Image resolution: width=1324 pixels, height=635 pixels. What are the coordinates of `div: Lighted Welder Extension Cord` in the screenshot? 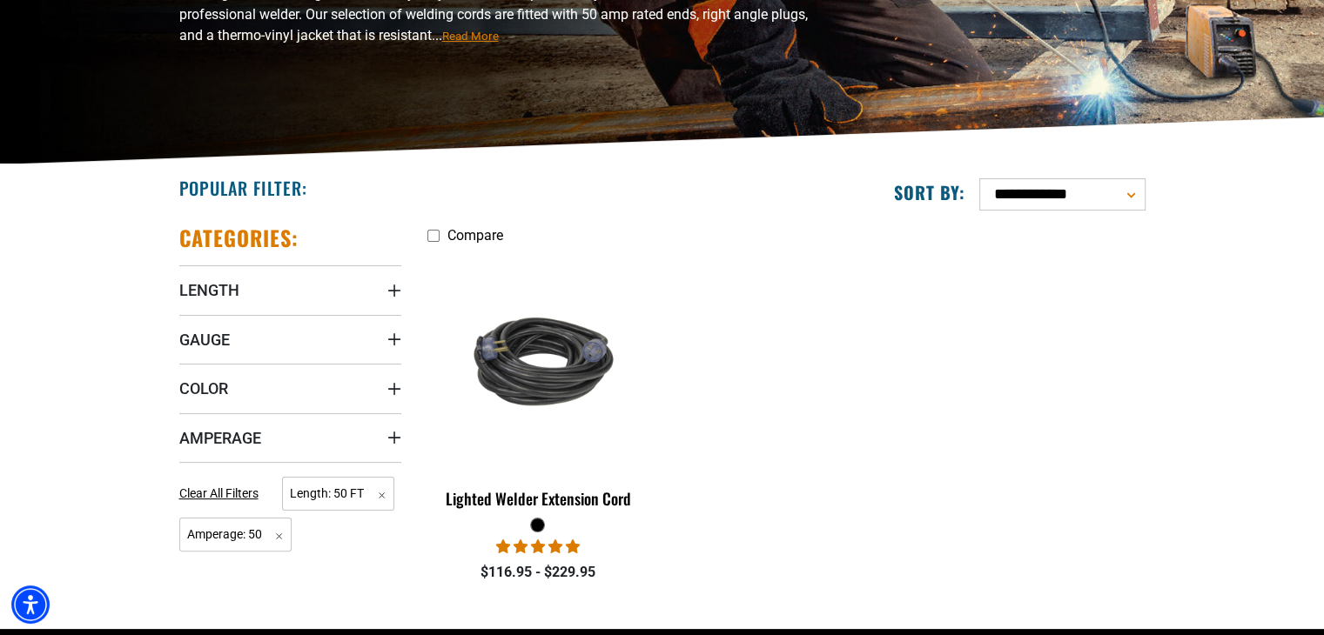 It's located at (538, 499).